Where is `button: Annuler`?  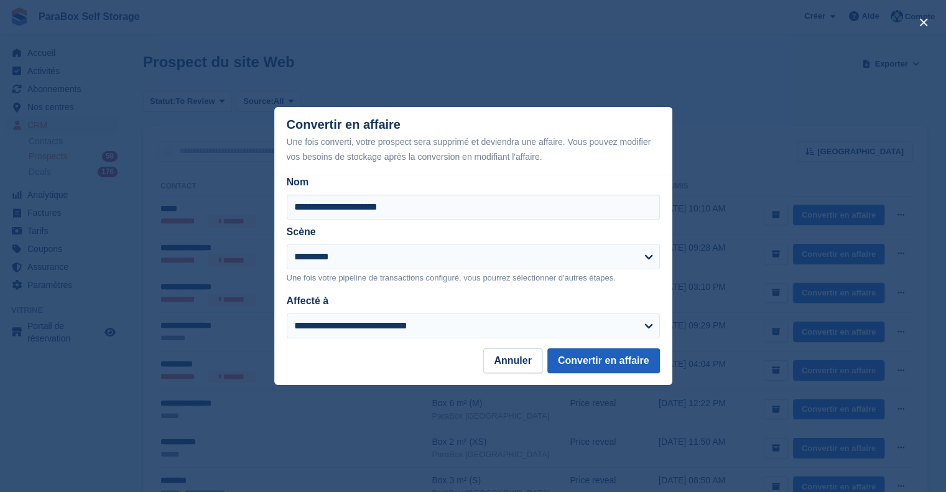 button: Annuler is located at coordinates (512, 361).